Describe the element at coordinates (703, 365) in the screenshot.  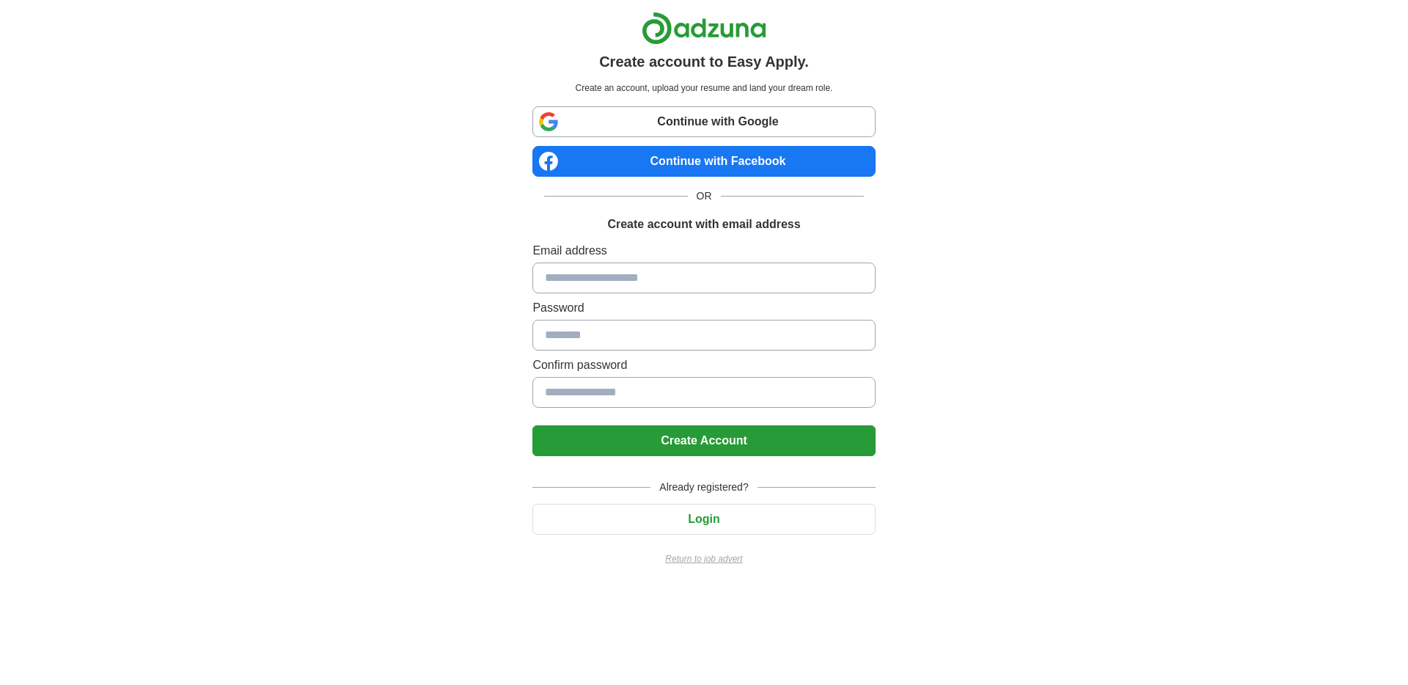
I see `label: Confirm password` at that location.